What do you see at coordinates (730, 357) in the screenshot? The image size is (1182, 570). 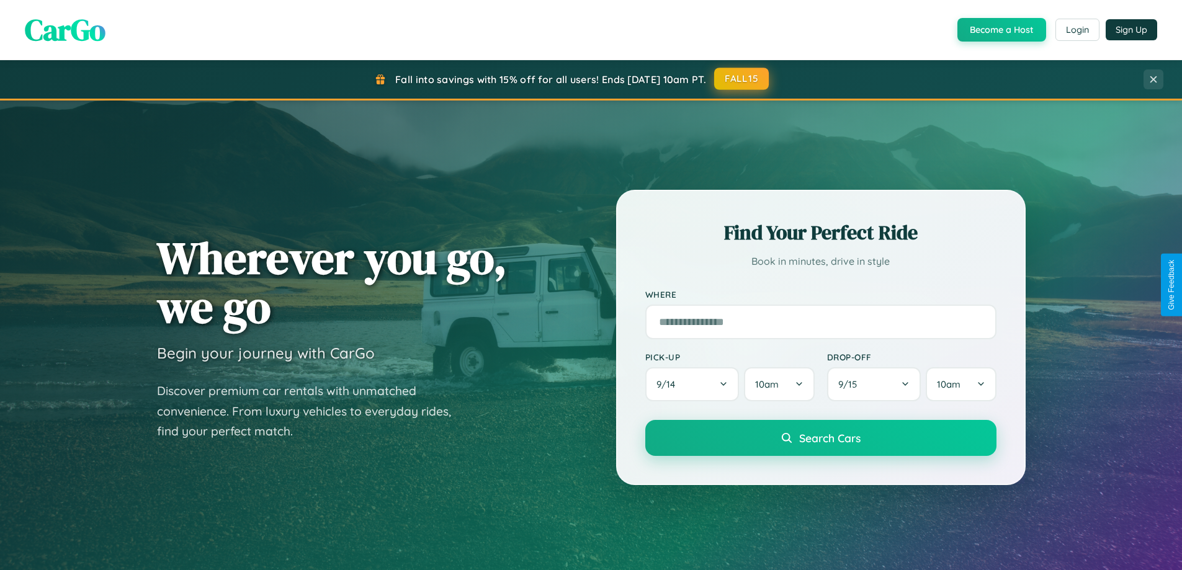 I see `label: Pick-up` at bounding box center [730, 357].